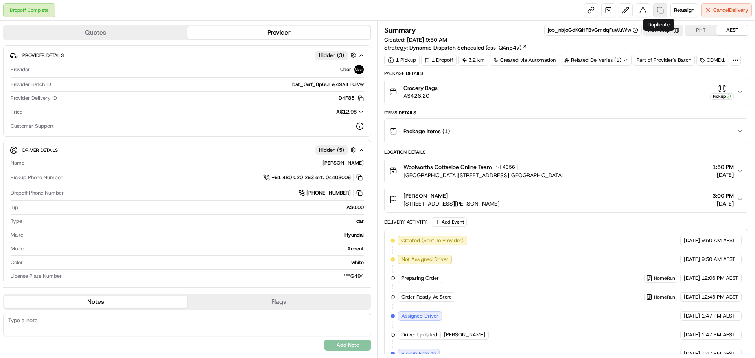 The image size is (755, 358). What do you see at coordinates (196, 249) in the screenshot?
I see `div: Accent` at bounding box center [196, 249].